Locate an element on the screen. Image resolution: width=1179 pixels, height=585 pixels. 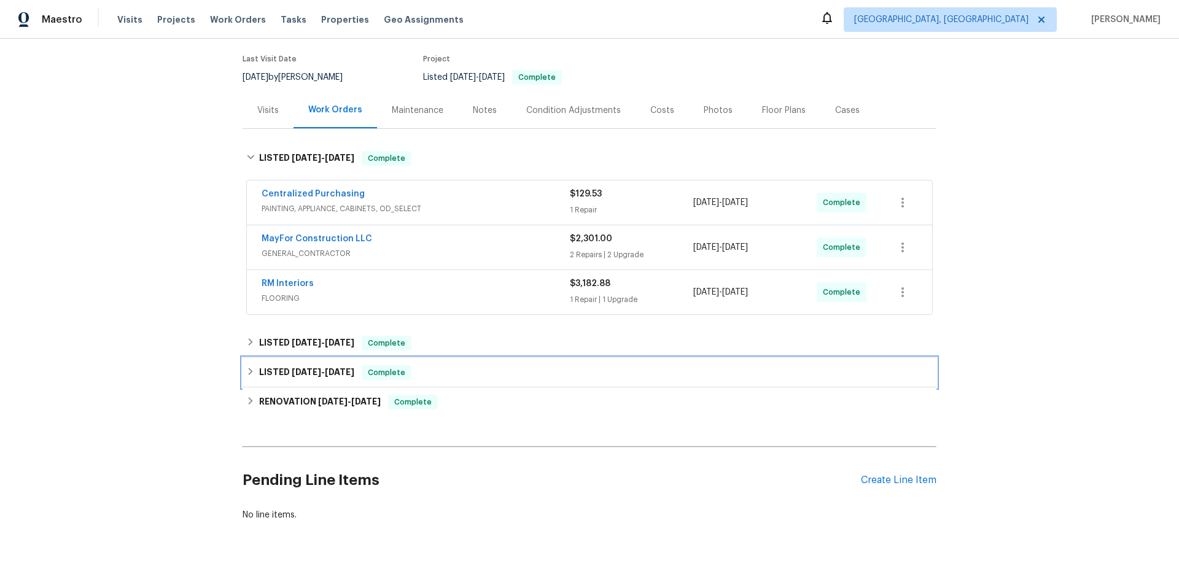
span: GENERAL_CONTRACTOR is located at coordinates (416, 254).